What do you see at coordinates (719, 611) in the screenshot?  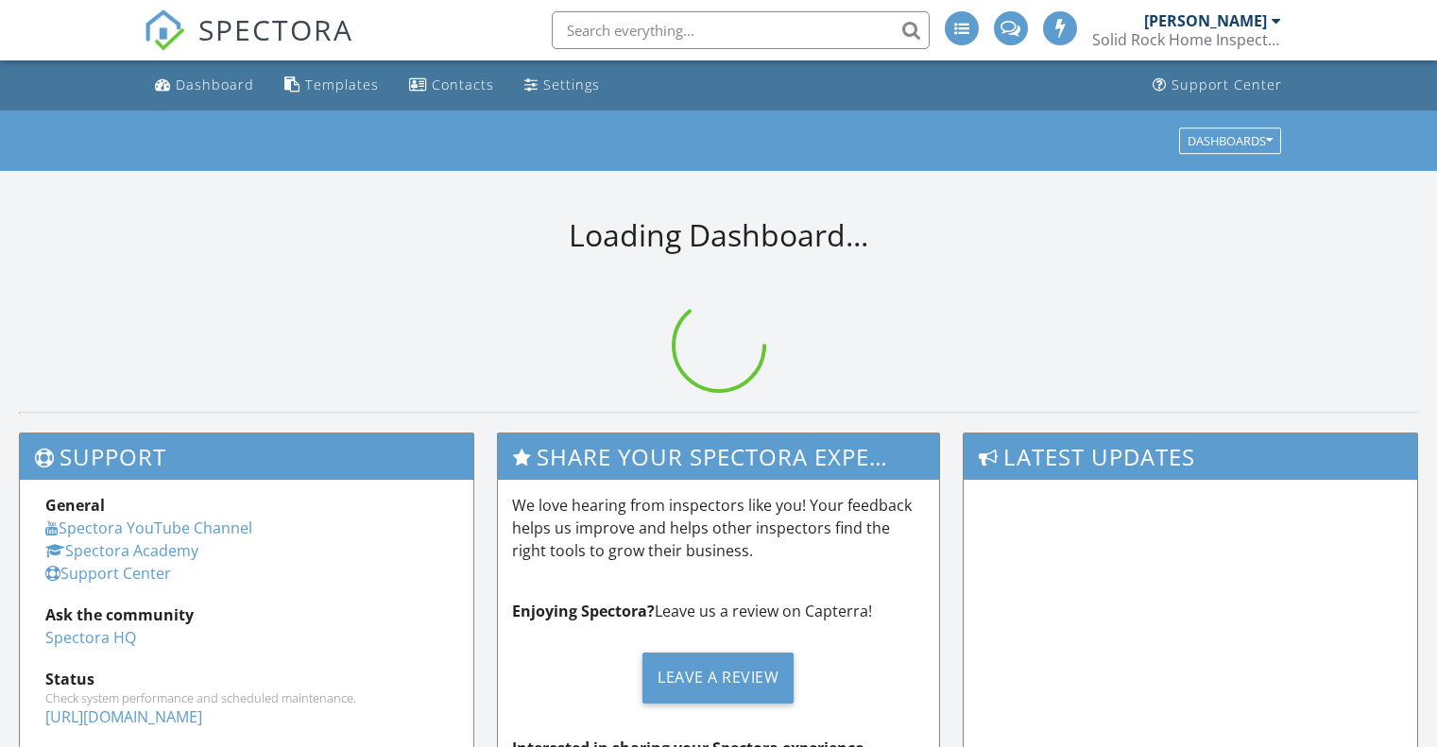 I see `p: Leave us a review on Capterra!` at bounding box center [719, 611].